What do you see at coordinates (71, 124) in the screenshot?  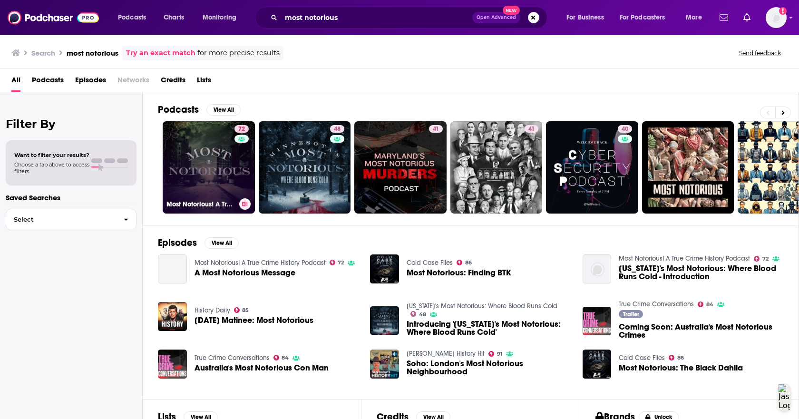 I see `h2: Filter By` at bounding box center [71, 124].